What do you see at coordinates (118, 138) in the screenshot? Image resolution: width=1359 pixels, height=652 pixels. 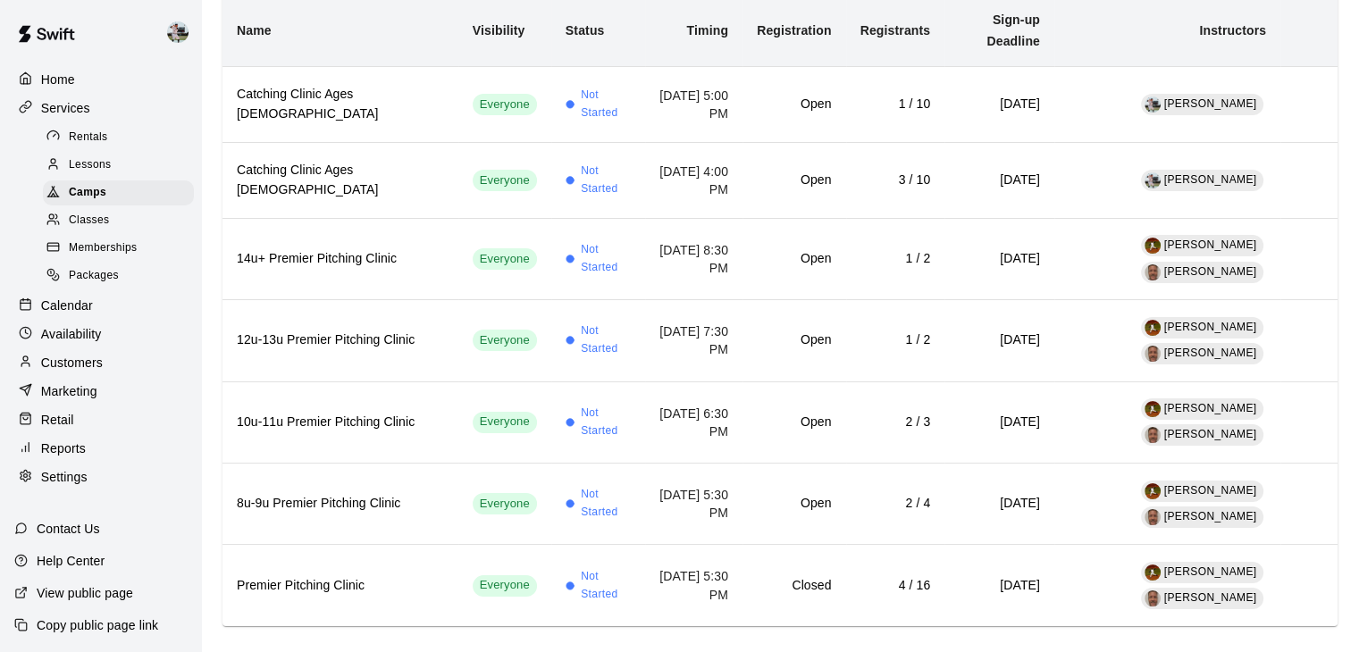 I see `div: Rentals` at bounding box center [118, 138].